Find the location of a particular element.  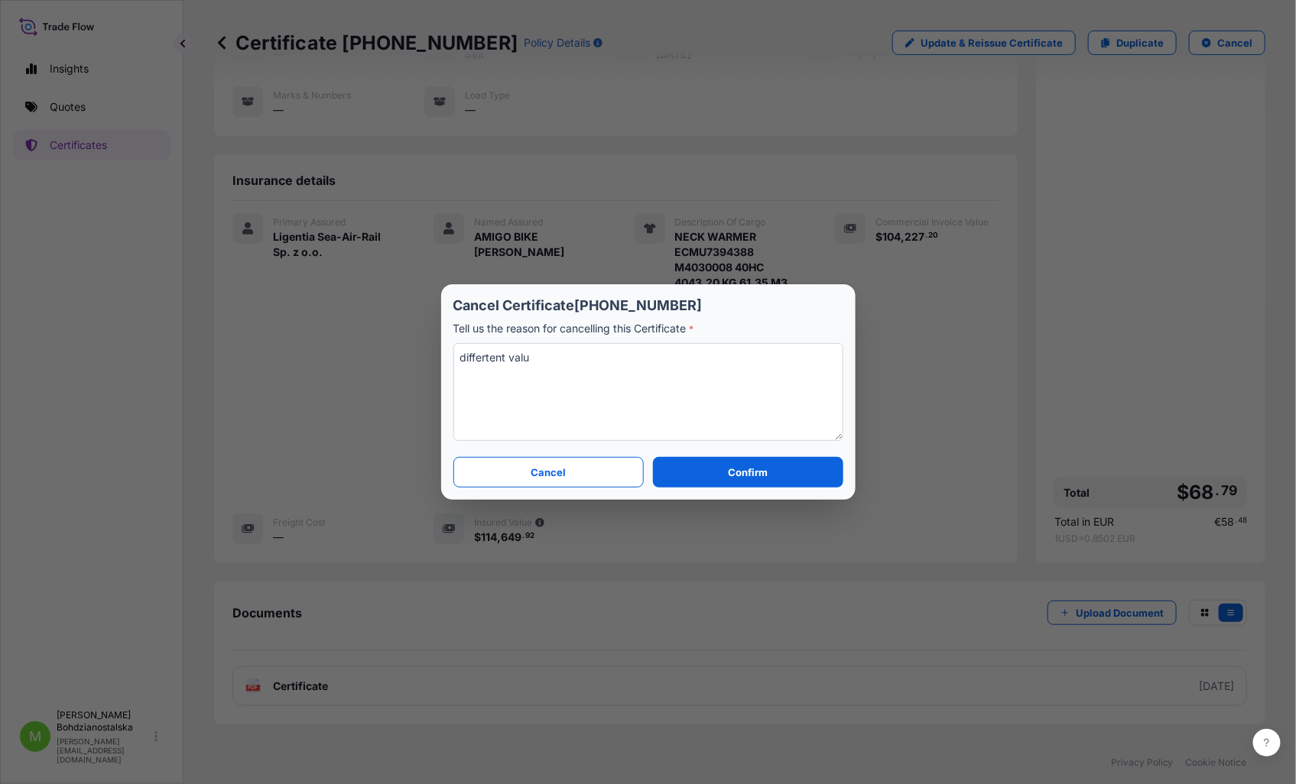

p: Confirm is located at coordinates (748, 473).